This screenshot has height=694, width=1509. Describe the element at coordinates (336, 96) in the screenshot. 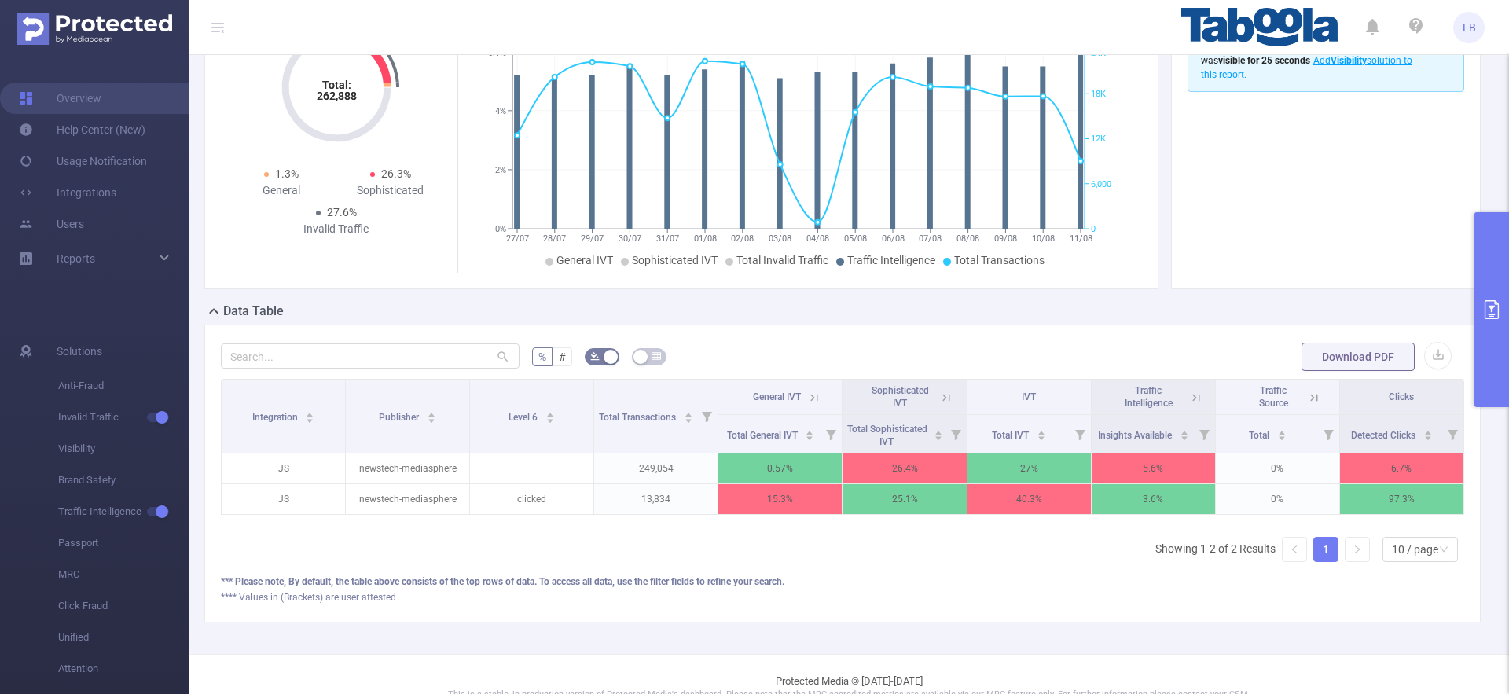

I see `tspan: 262,888` at that location.